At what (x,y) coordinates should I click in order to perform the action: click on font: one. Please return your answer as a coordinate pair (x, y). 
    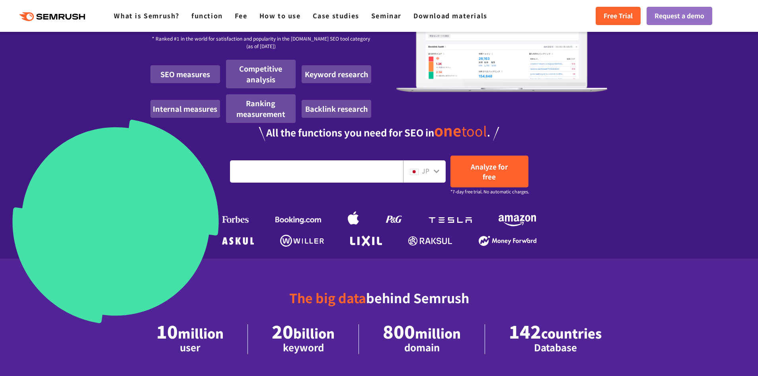
    Looking at the image, I should click on (448, 130).